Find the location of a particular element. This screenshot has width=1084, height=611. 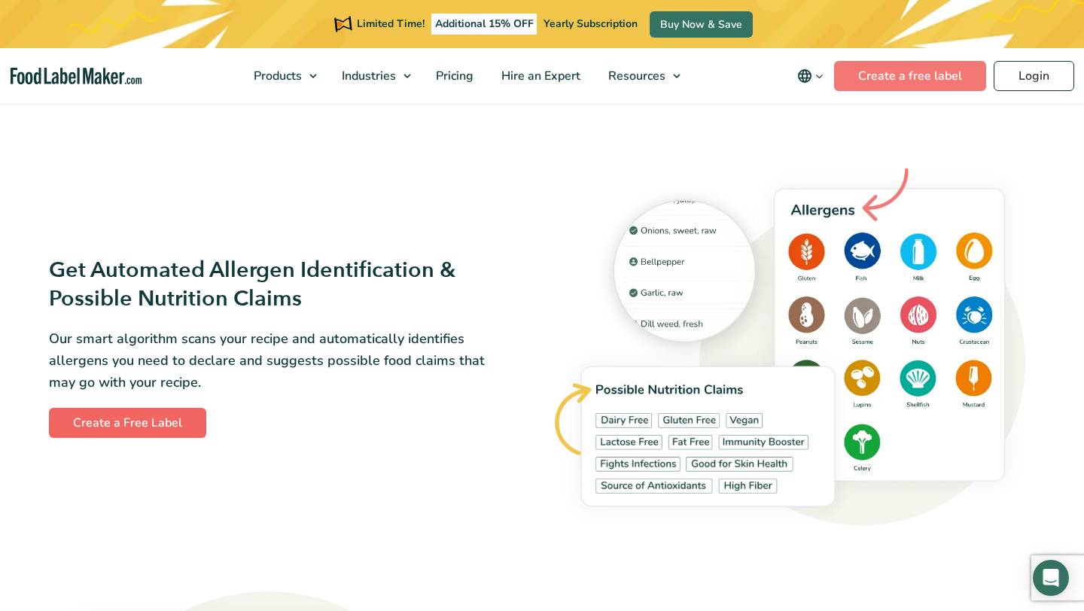

span: Resources is located at coordinates (636, 76).